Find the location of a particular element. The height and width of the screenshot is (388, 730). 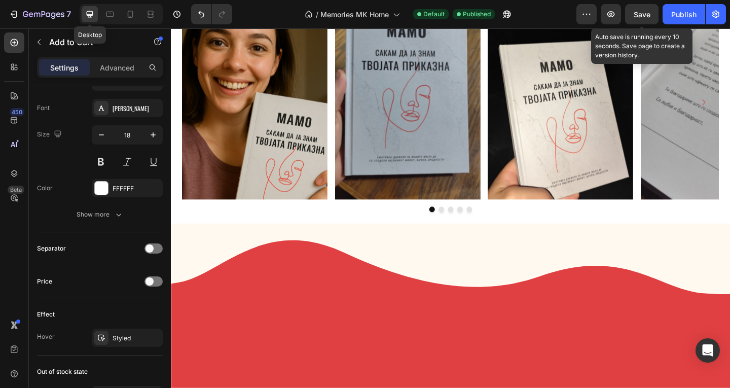

div: Styled is located at coordinates (136, 338).